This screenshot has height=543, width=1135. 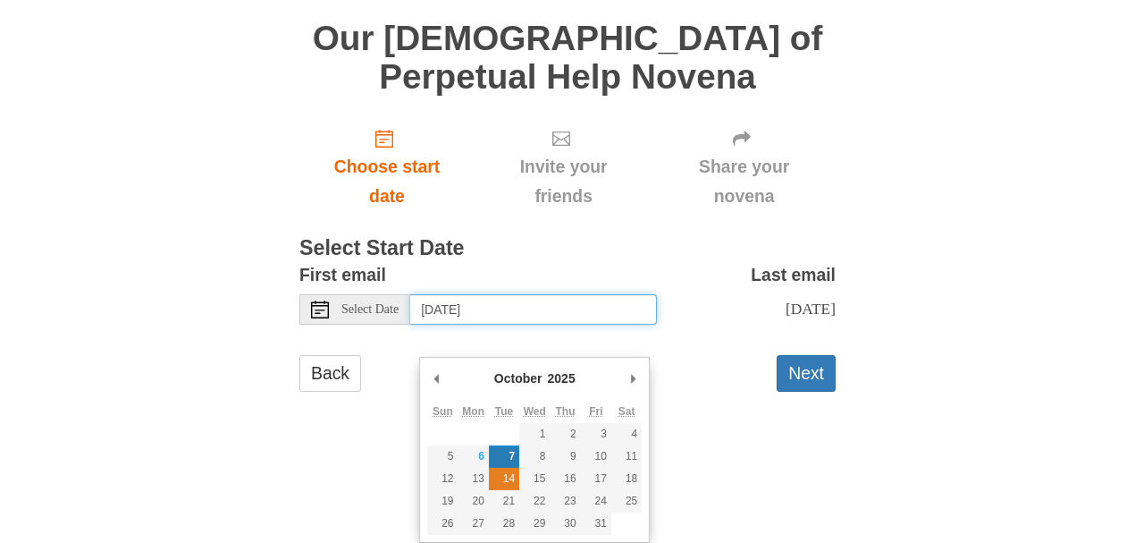 I want to click on button: 23, so click(x=565, y=501).